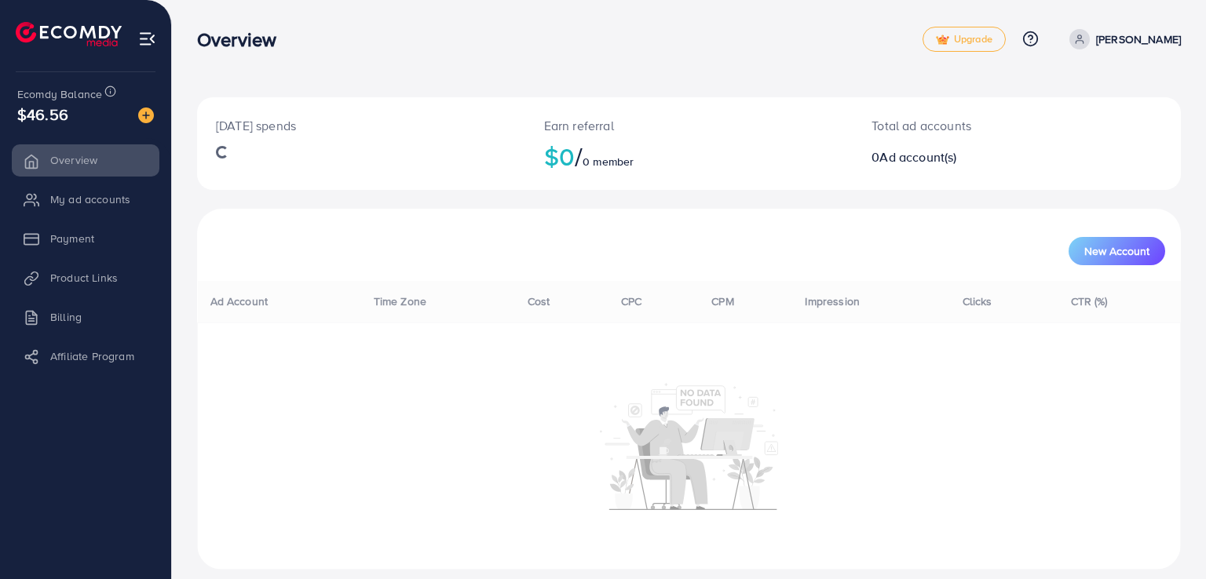  What do you see at coordinates (608, 162) in the screenshot?
I see `span: 0 member` at bounding box center [608, 162].